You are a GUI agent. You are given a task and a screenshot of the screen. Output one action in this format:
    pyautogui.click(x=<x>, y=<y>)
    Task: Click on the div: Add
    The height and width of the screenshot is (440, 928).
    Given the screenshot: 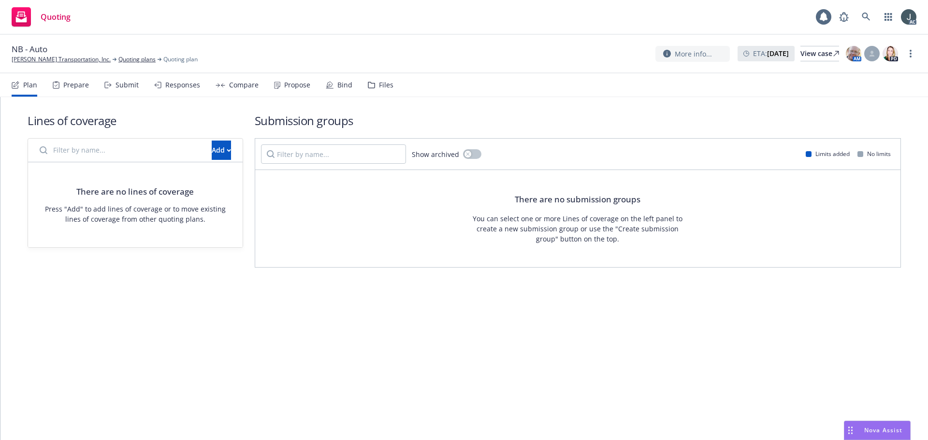 What is the action you would take?
    pyautogui.click(x=221, y=150)
    